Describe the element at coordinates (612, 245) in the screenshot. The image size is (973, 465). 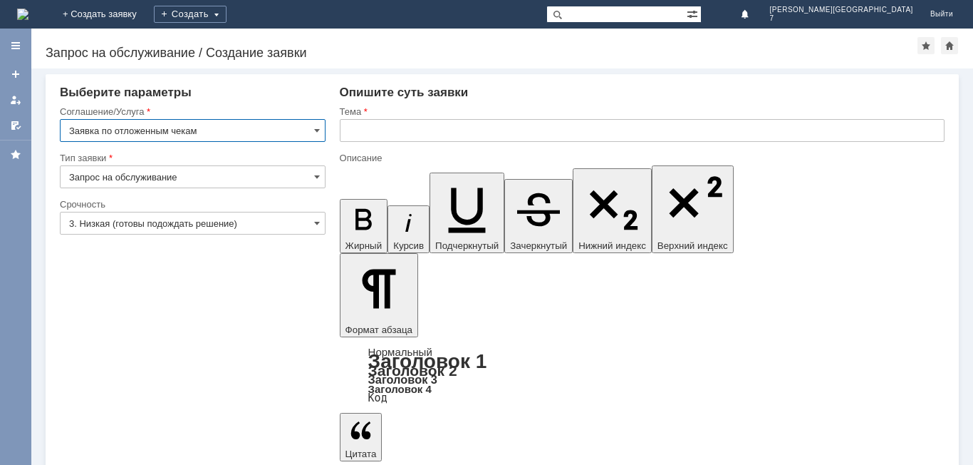
I see `span: Нижний индекс` at that location.